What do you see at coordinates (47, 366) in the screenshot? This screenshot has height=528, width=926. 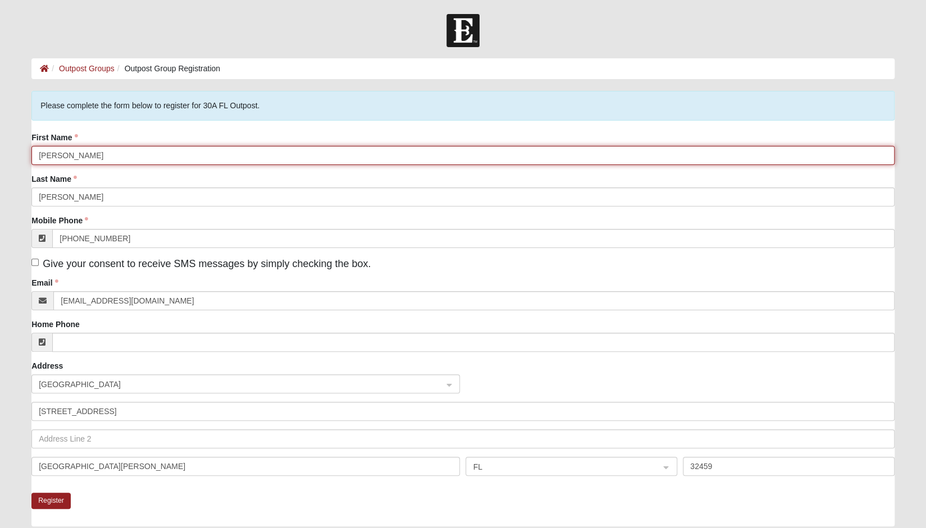 I see `label: Address` at bounding box center [47, 366].